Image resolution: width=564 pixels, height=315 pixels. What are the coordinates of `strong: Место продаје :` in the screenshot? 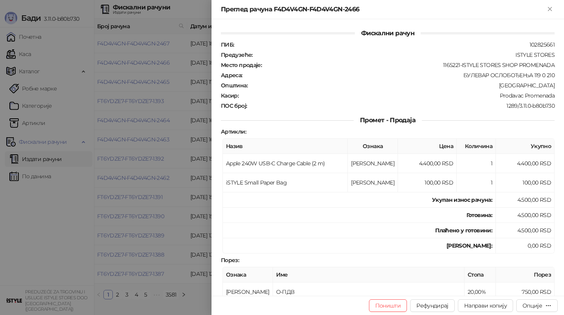 It's located at (241, 65).